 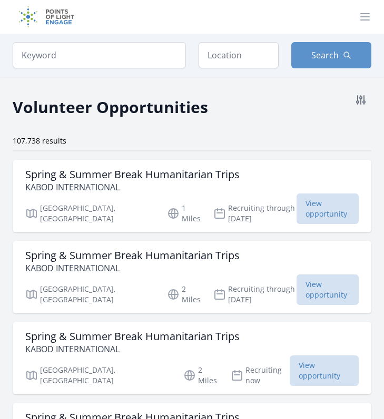 What do you see at coordinates (325, 55) in the screenshot?
I see `span: Search` at bounding box center [325, 55].